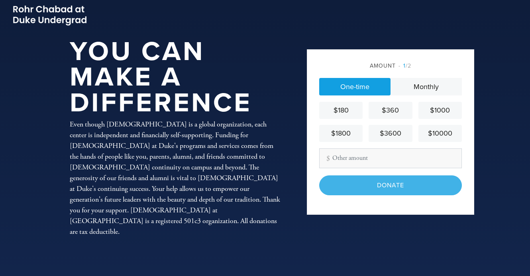 This screenshot has height=276, width=530. I want to click on a: Monthly, so click(426, 87).